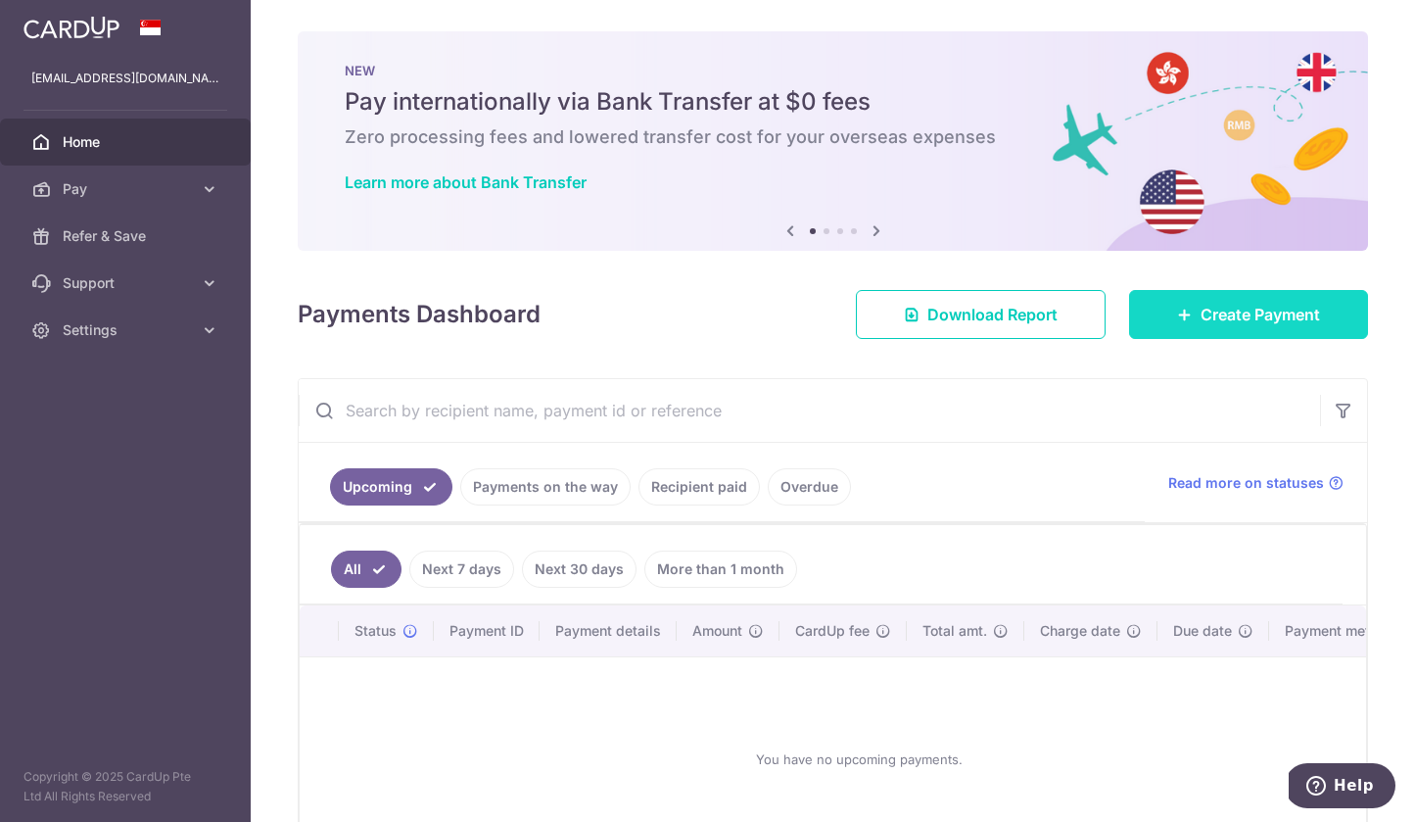 The width and height of the screenshot is (1415, 822). What do you see at coordinates (1261, 314) in the screenshot?
I see `span: Create Payment` at bounding box center [1261, 314].